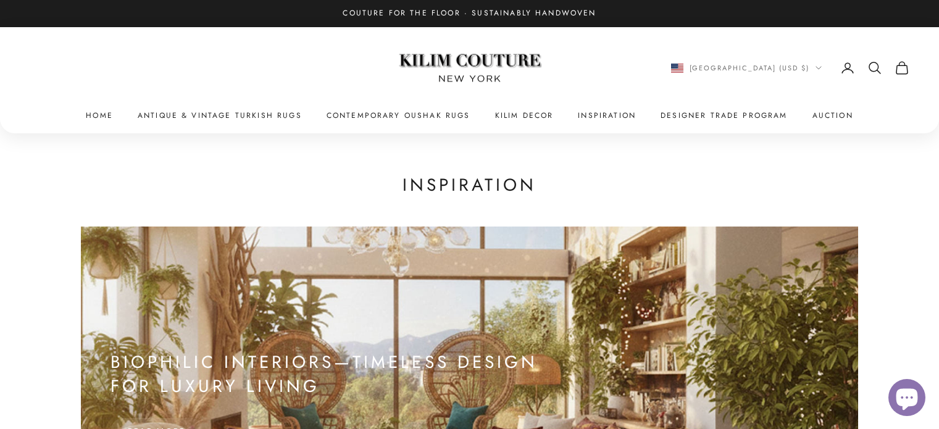  What do you see at coordinates (220, 115) in the screenshot?
I see `a: Antique & Vintage Turkish Rugs` at bounding box center [220, 115].